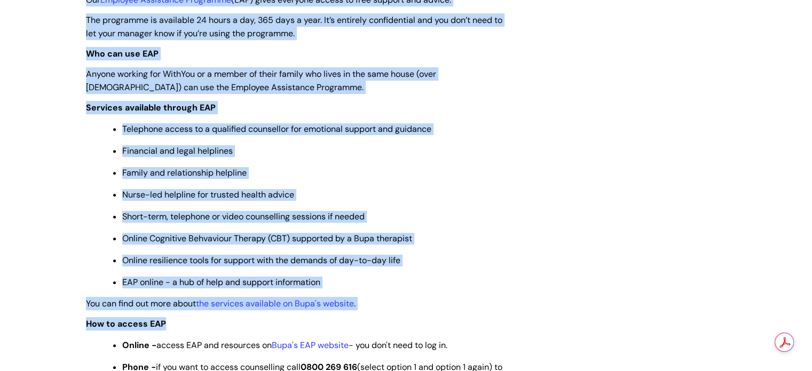 This screenshot has width=812, height=371. What do you see at coordinates (267, 238) in the screenshot?
I see `span: Online Cognitive Behvaviour Therapy (CBT) supported by a Bupa therapist` at bounding box center [267, 238].